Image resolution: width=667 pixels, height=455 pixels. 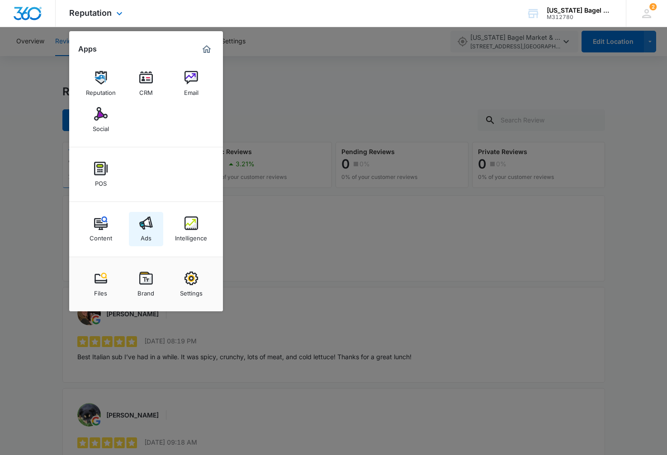 What do you see at coordinates (191, 291) in the screenshot?
I see `div: Settings` at bounding box center [191, 291].